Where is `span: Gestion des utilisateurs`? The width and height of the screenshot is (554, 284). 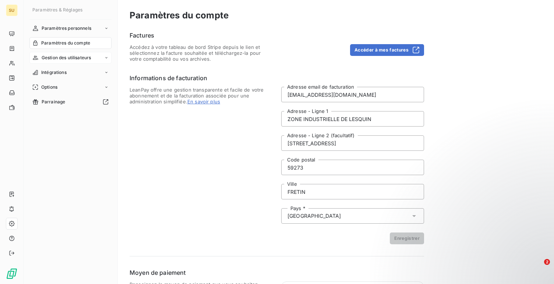 span: Gestion des utilisateurs is located at coordinates (66, 58).